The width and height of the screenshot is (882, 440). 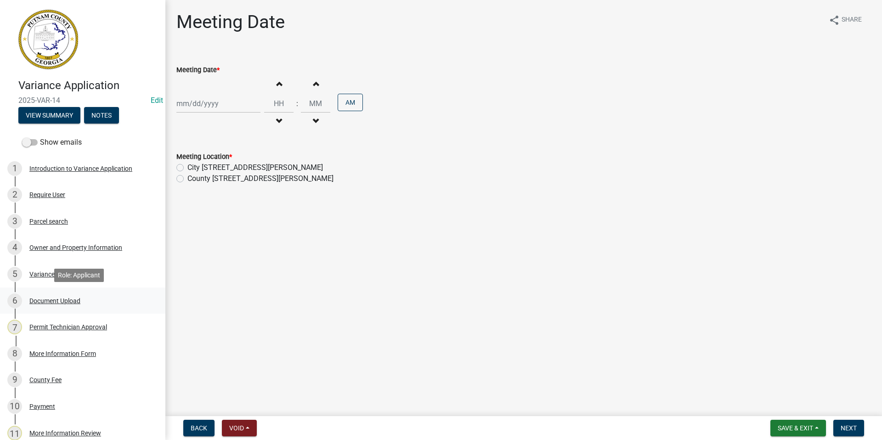 What do you see at coordinates (42, 406) in the screenshot?
I see `div: Payment` at bounding box center [42, 406].